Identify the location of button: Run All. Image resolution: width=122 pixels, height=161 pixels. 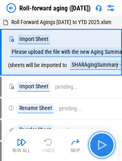
(22, 145).